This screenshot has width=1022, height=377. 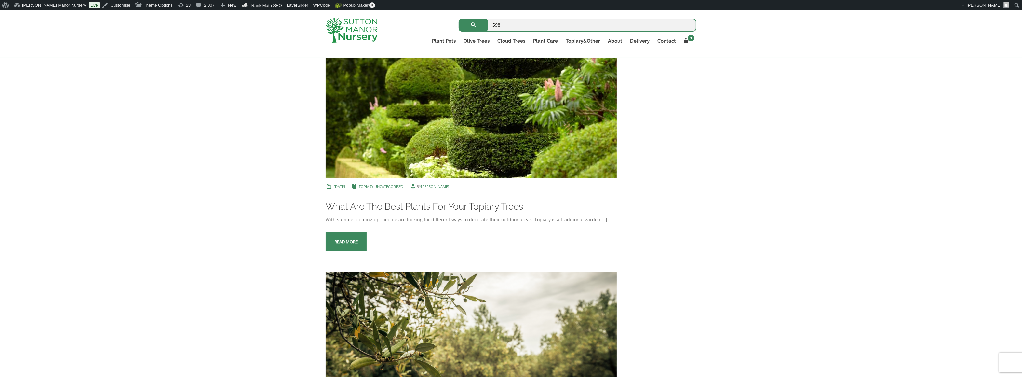 What do you see at coordinates (667, 41) in the screenshot?
I see `a: Contact` at bounding box center [667, 41].